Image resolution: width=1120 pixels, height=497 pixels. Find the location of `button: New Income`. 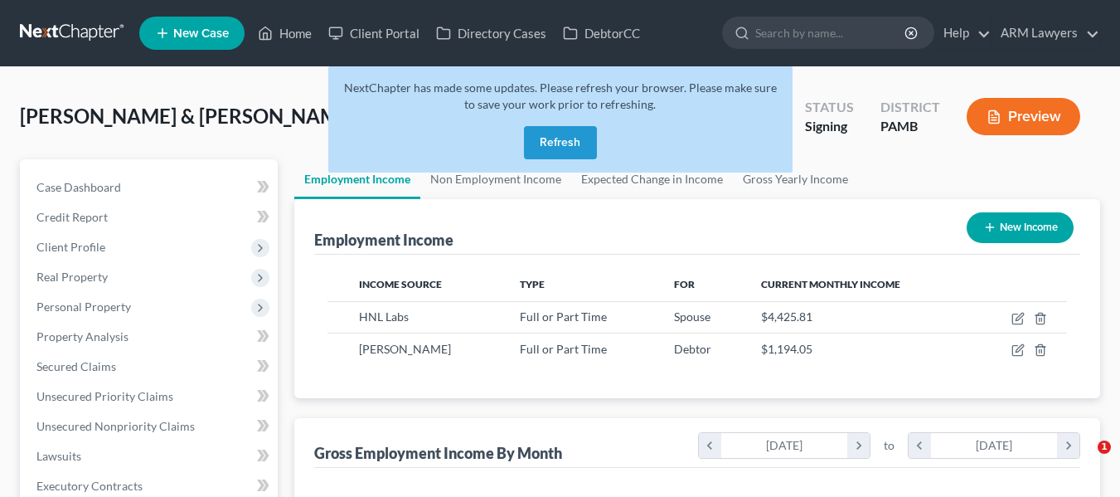

button: New Income is located at coordinates (1020, 227).